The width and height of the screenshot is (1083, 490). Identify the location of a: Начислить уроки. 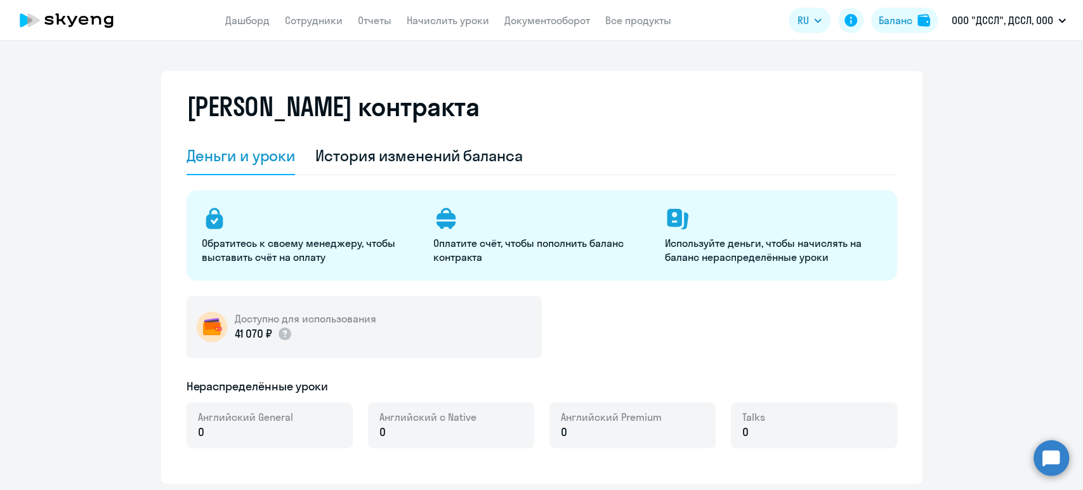
(448, 20).